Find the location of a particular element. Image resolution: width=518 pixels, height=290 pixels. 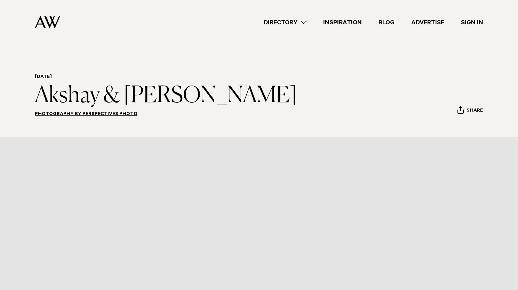

button: Share is located at coordinates (470, 111).